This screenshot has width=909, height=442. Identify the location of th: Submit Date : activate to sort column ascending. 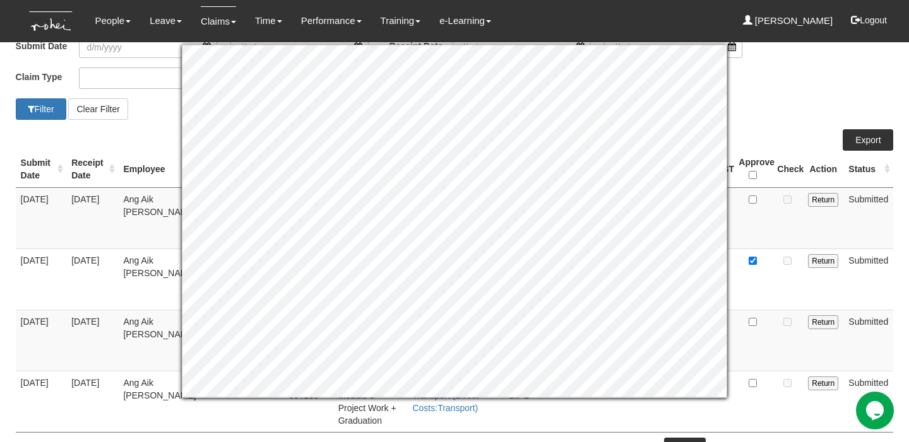
(41, 169).